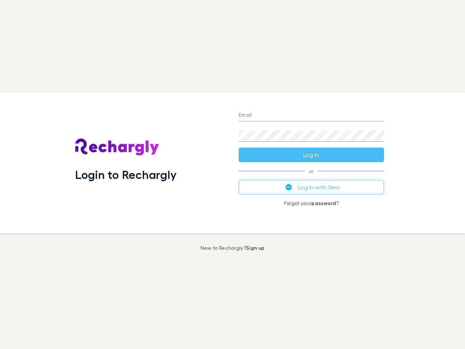  What do you see at coordinates (324, 203) in the screenshot?
I see `a: password` at bounding box center [324, 203].